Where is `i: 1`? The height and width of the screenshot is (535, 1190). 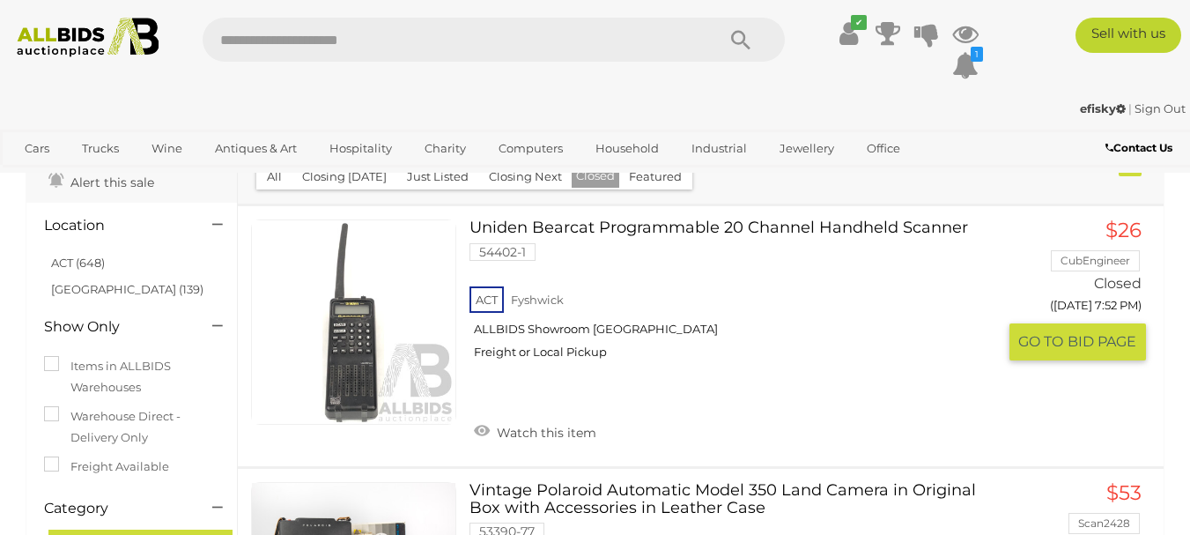 i: 1 is located at coordinates (977, 54).